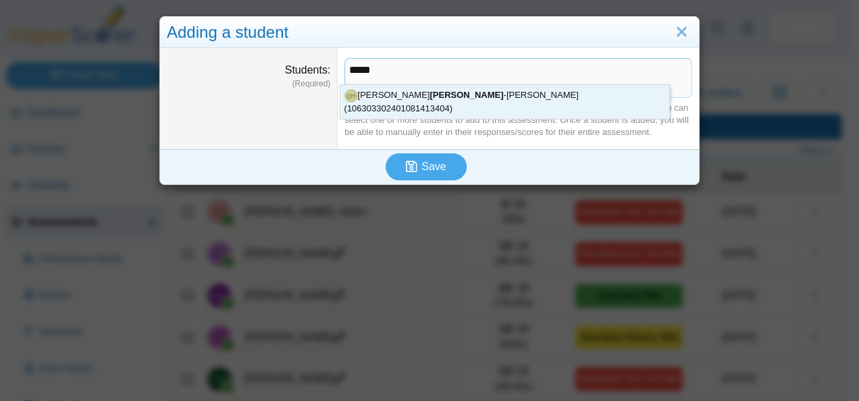 The height and width of the screenshot is (401, 859). I want to click on div: Adding a student, so click(429, 32).